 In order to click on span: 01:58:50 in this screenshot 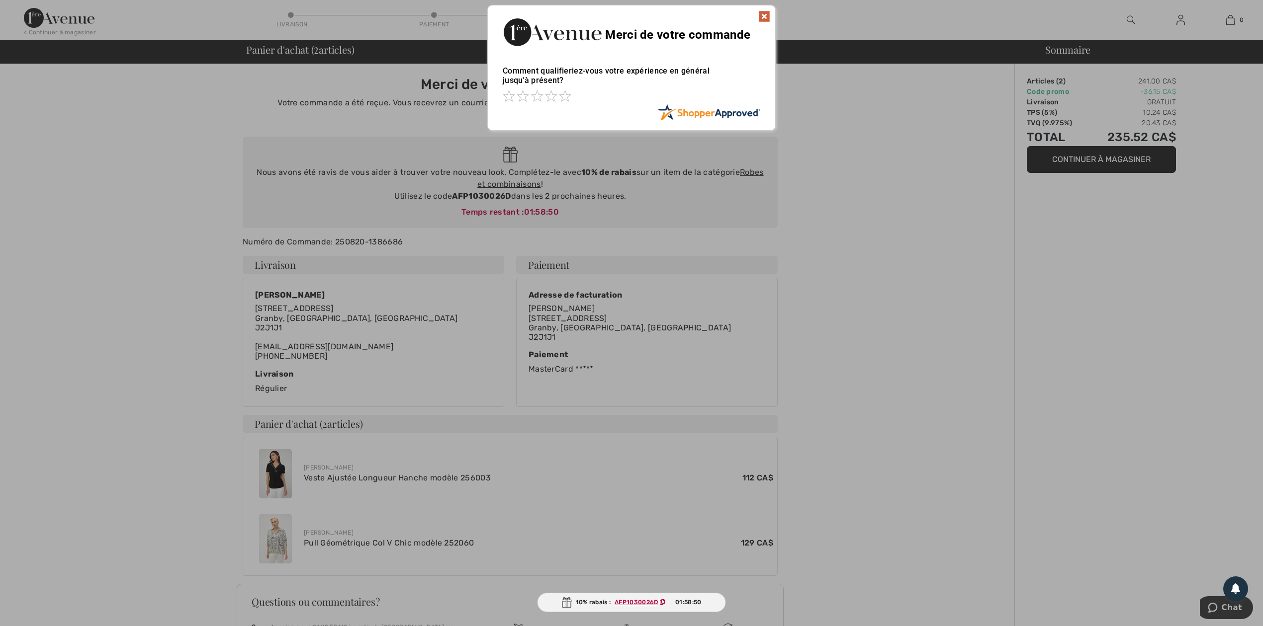, I will do `click(688, 603)`.